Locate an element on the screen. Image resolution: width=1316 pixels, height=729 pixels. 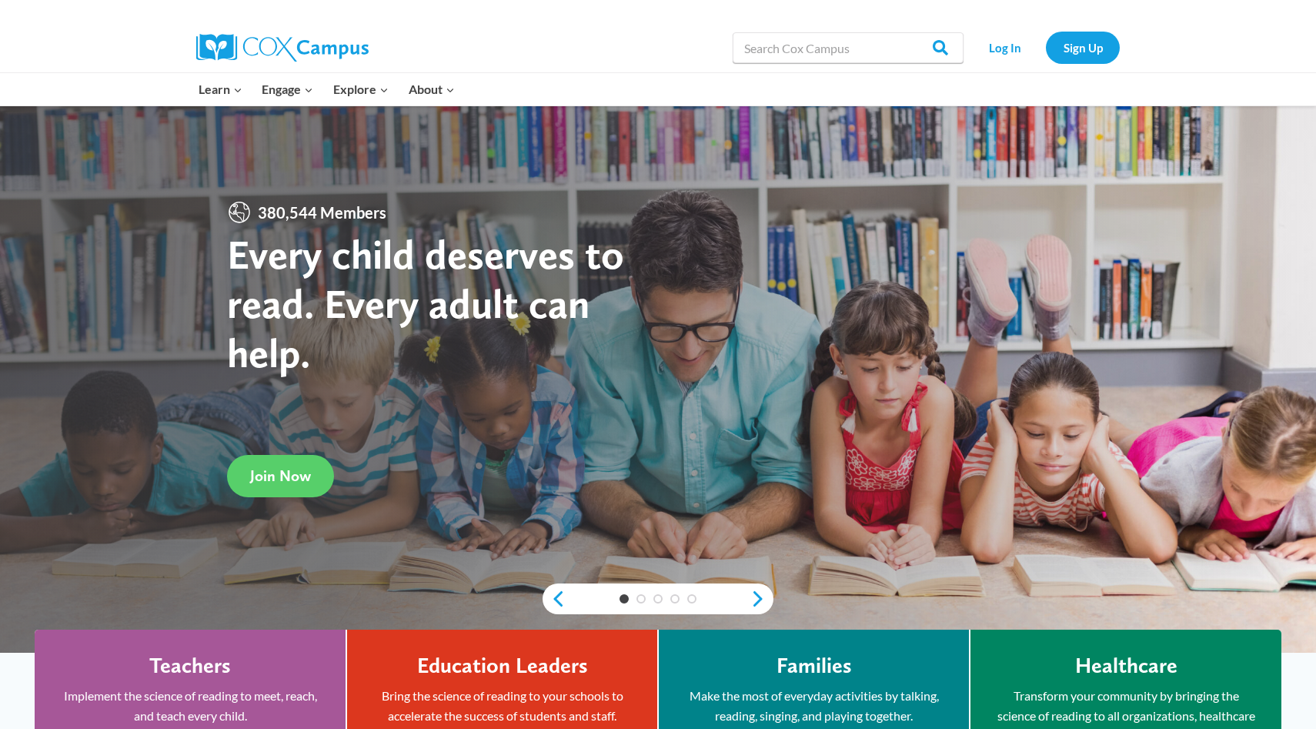
span: About is located at coordinates (432, 89).